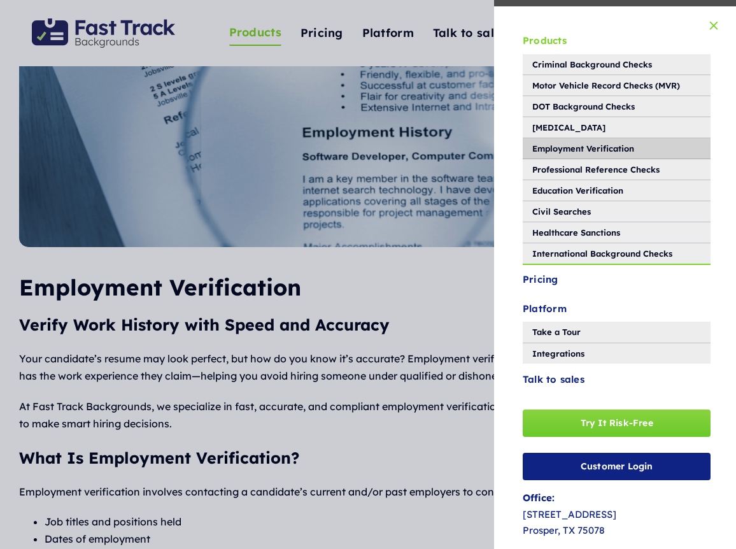 The image size is (736, 549). Describe the element at coordinates (616, 466) in the screenshot. I see `a: Customer Login` at that location.